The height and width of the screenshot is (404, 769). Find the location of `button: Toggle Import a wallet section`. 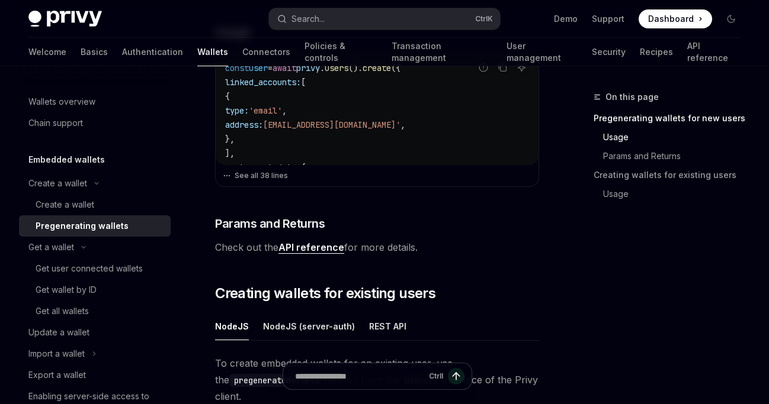

button: Toggle Import a wallet section is located at coordinates (95, 354).